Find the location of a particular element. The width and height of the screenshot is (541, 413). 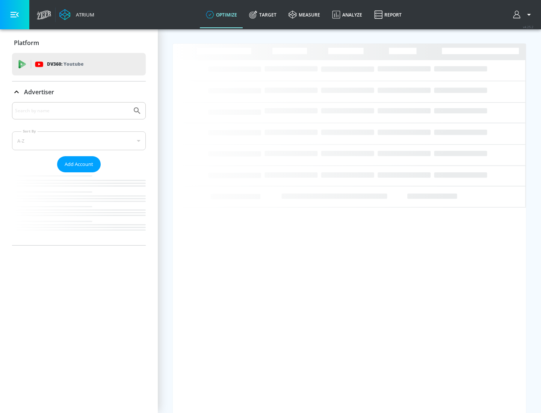

div: Atrium is located at coordinates (83, 15).